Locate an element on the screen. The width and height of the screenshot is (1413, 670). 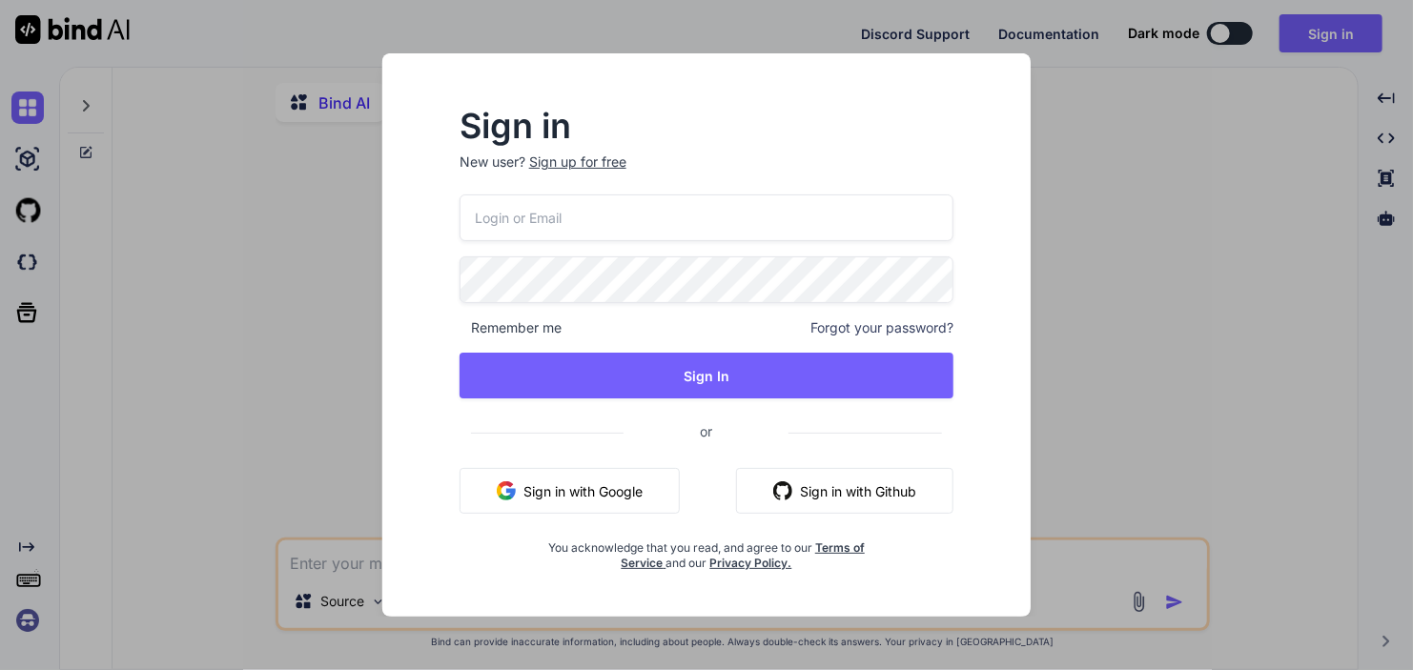
h2: Sign in is located at coordinates (706, 126).